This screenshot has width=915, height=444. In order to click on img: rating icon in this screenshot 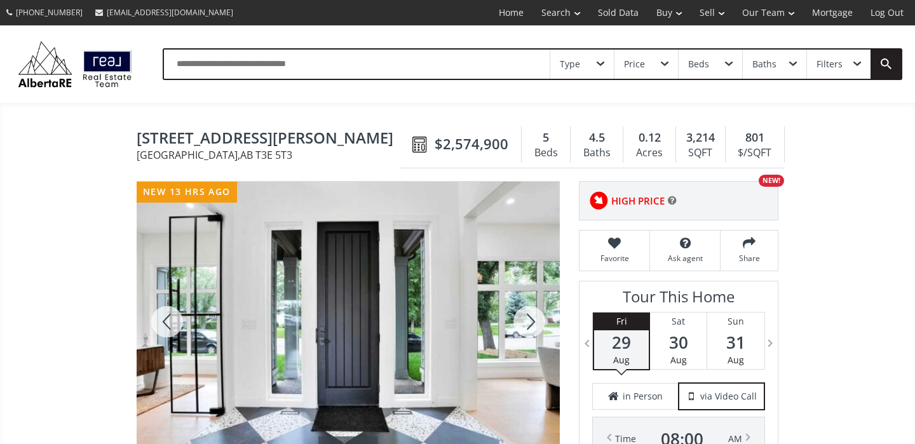, I will do `click(598, 201)`.